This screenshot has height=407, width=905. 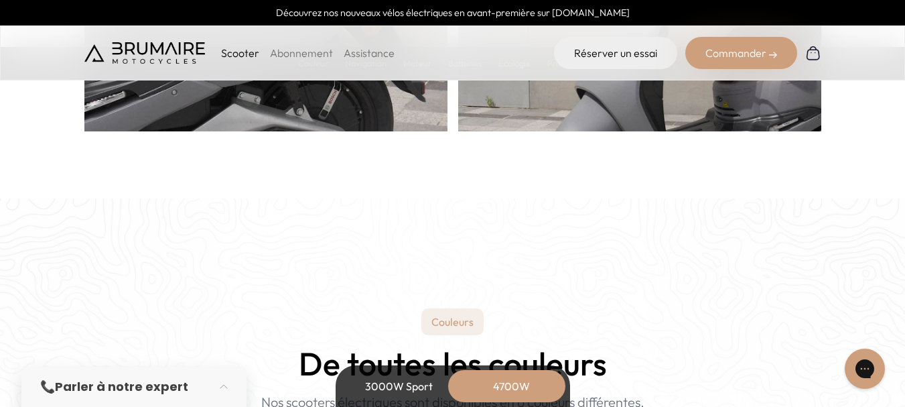 What do you see at coordinates (773, 55) in the screenshot?
I see `img: right-arrow-2.png` at bounding box center [773, 55].